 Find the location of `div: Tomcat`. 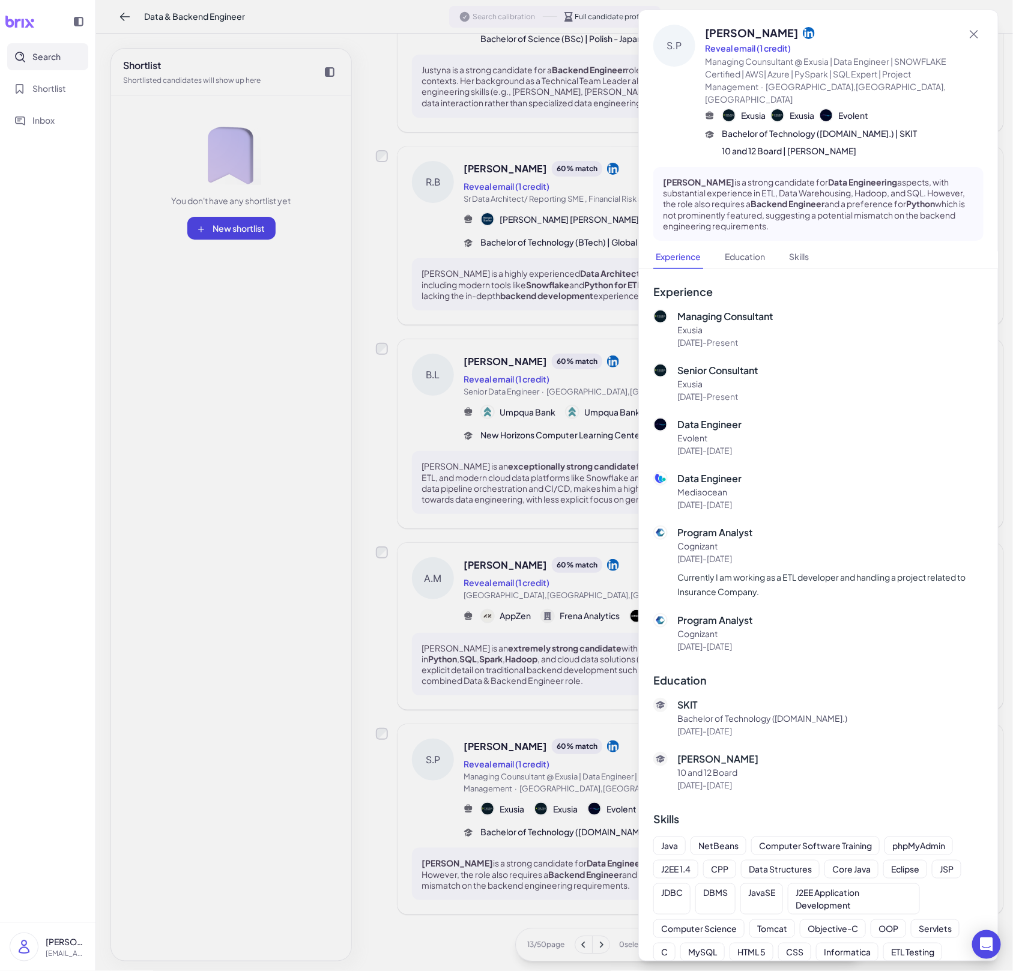

div: Tomcat is located at coordinates (772, 929).